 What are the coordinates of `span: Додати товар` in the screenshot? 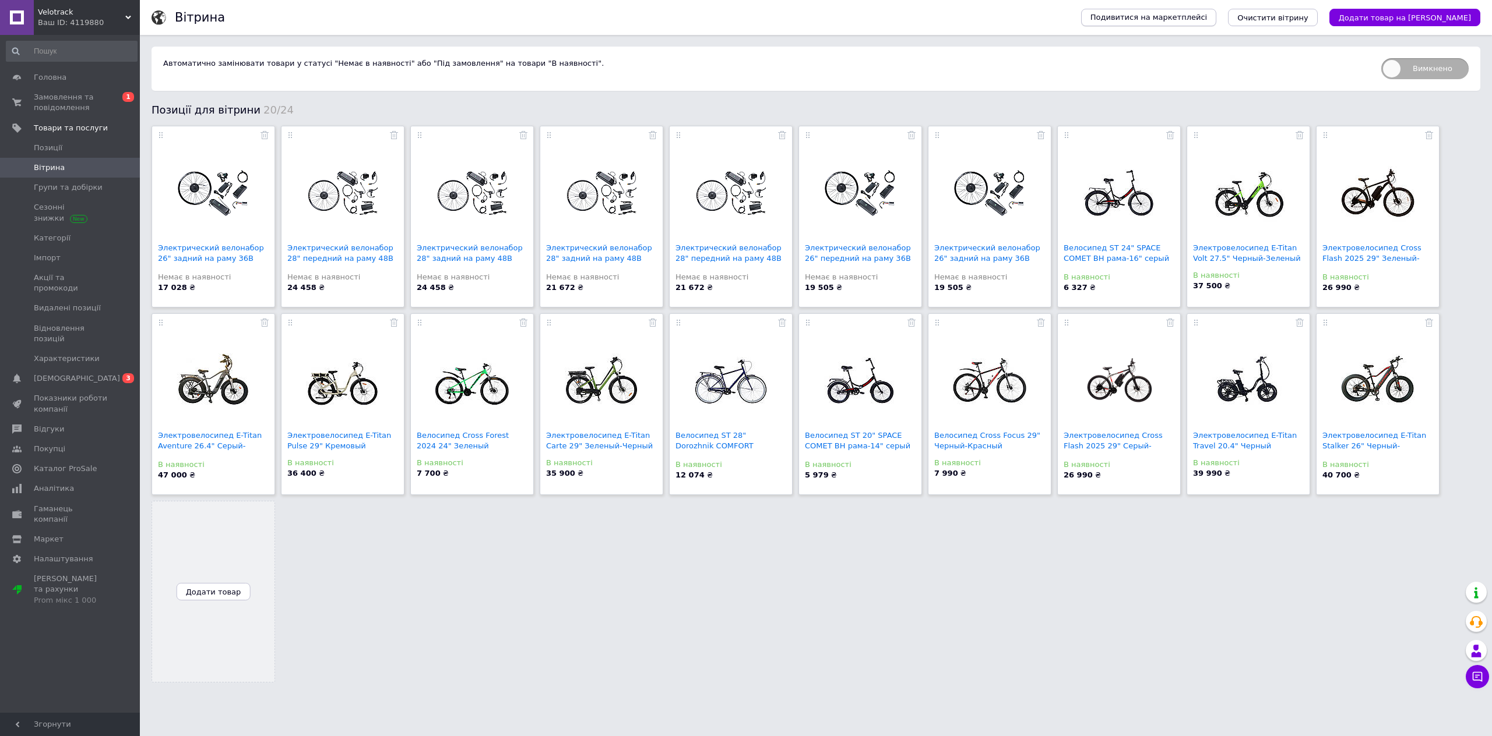 It's located at (213, 592).